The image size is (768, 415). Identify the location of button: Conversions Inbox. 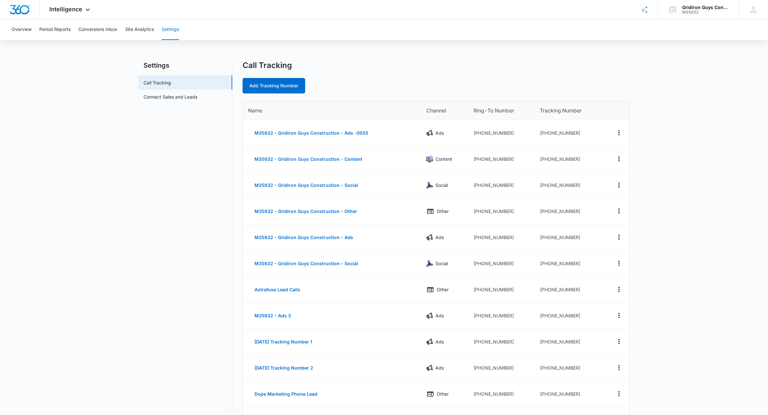
(98, 30).